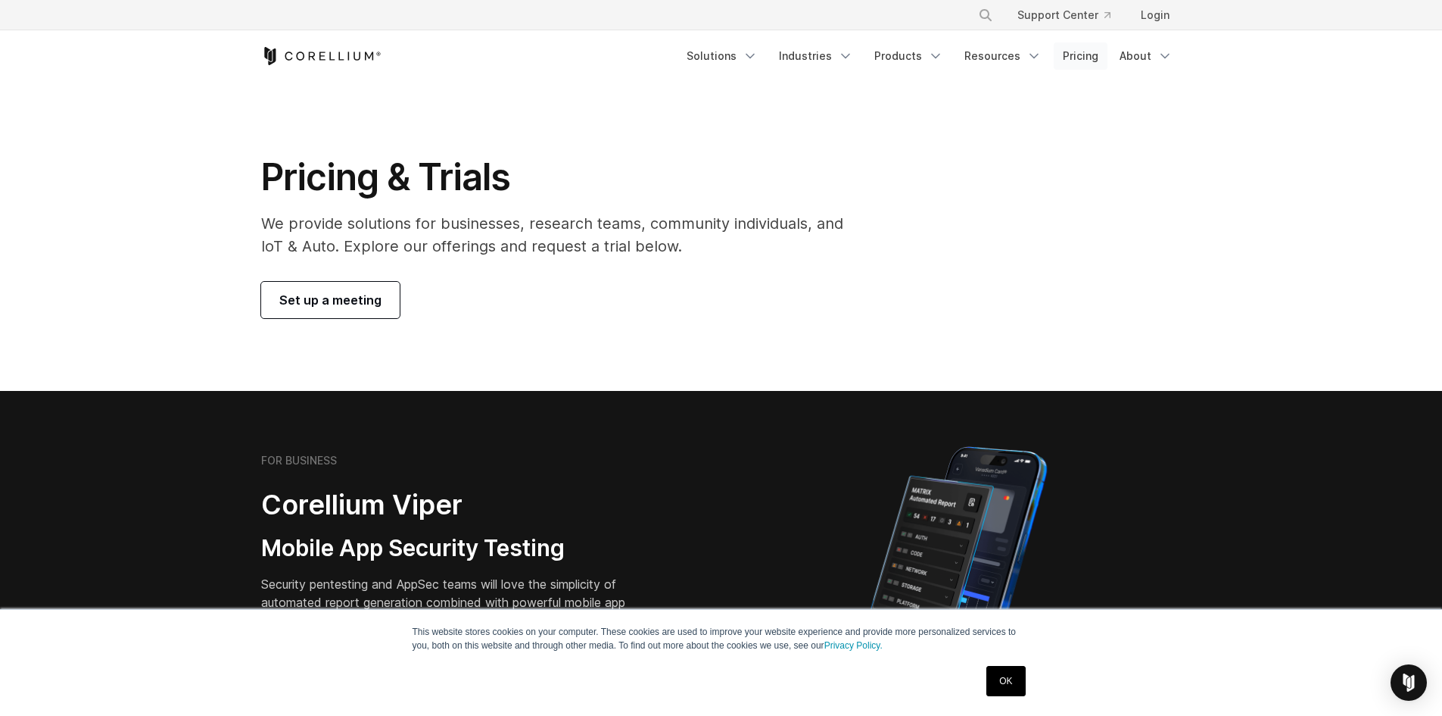 This screenshot has width=1442, height=716. Describe the element at coordinates (959, 572) in the screenshot. I see `img: Corellium MATRIX automated report on iPhone showing app vulnerability test results across securit...` at that location.